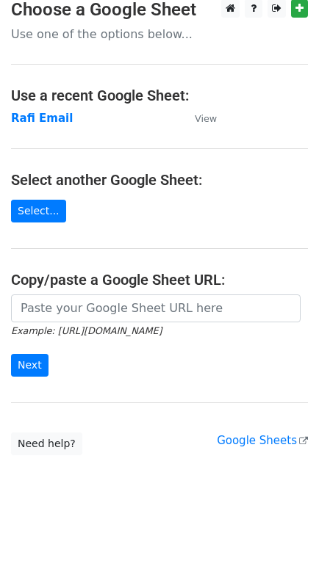 The height and width of the screenshot is (569, 319). Describe the element at coordinates (198, 118) in the screenshot. I see `a: View` at that location.